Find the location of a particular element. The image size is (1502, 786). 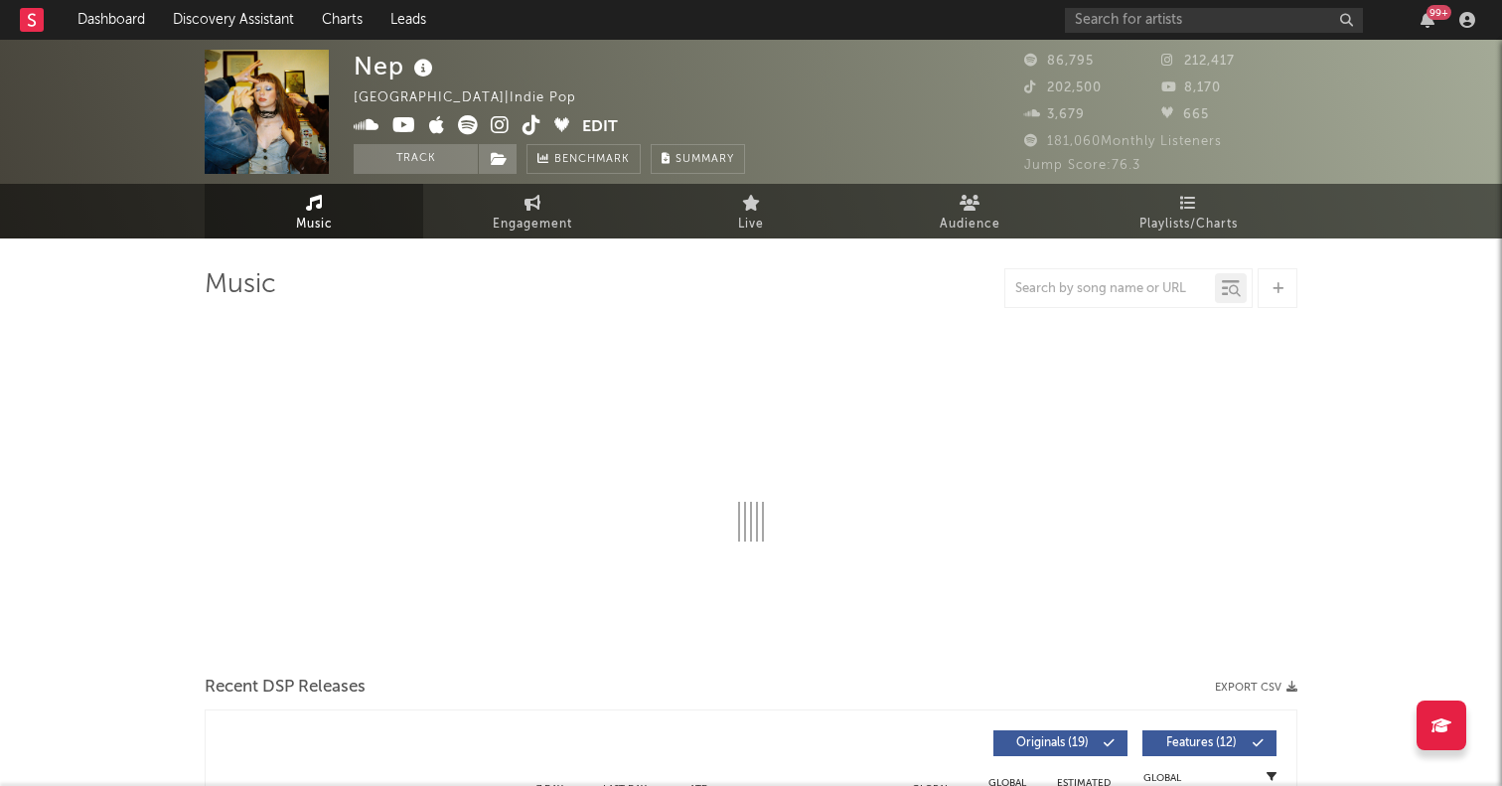

a: Engagement is located at coordinates (532, 211).